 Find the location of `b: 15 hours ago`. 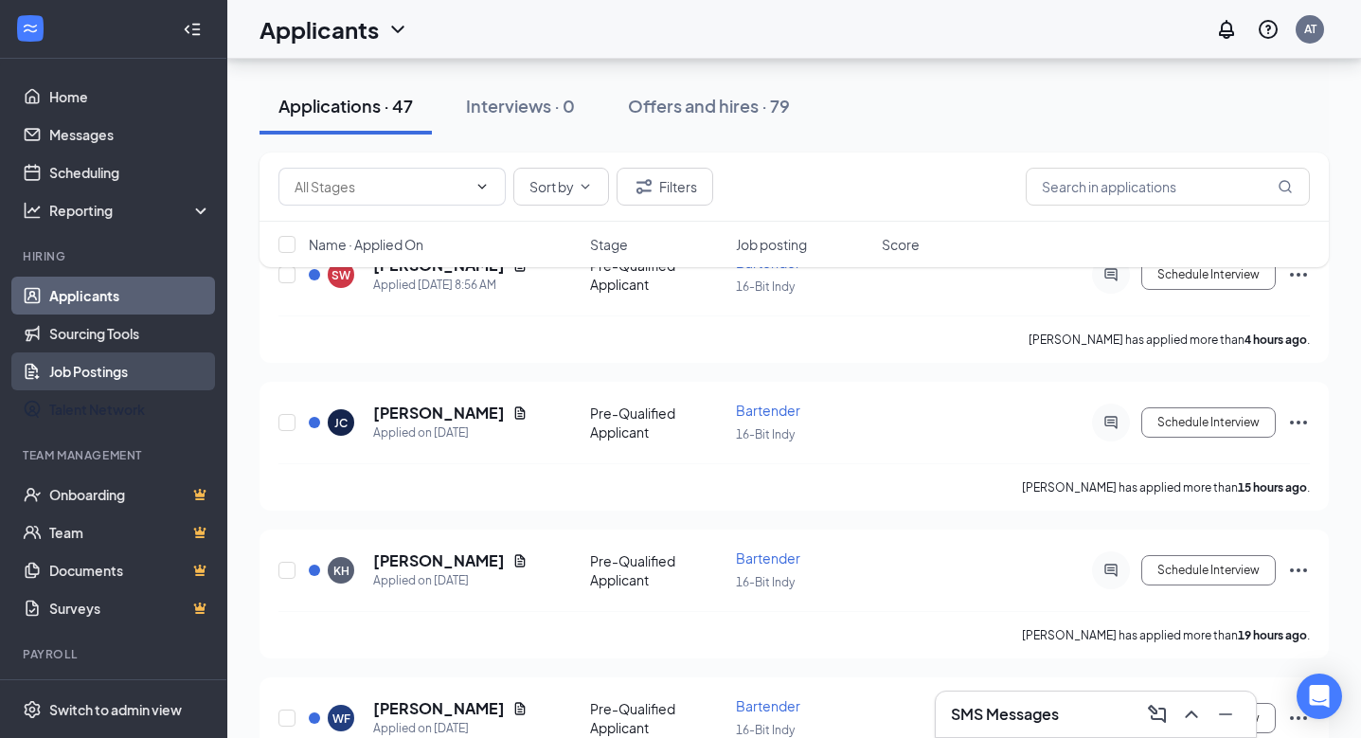

b: 15 hours ago is located at coordinates (1272, 487).